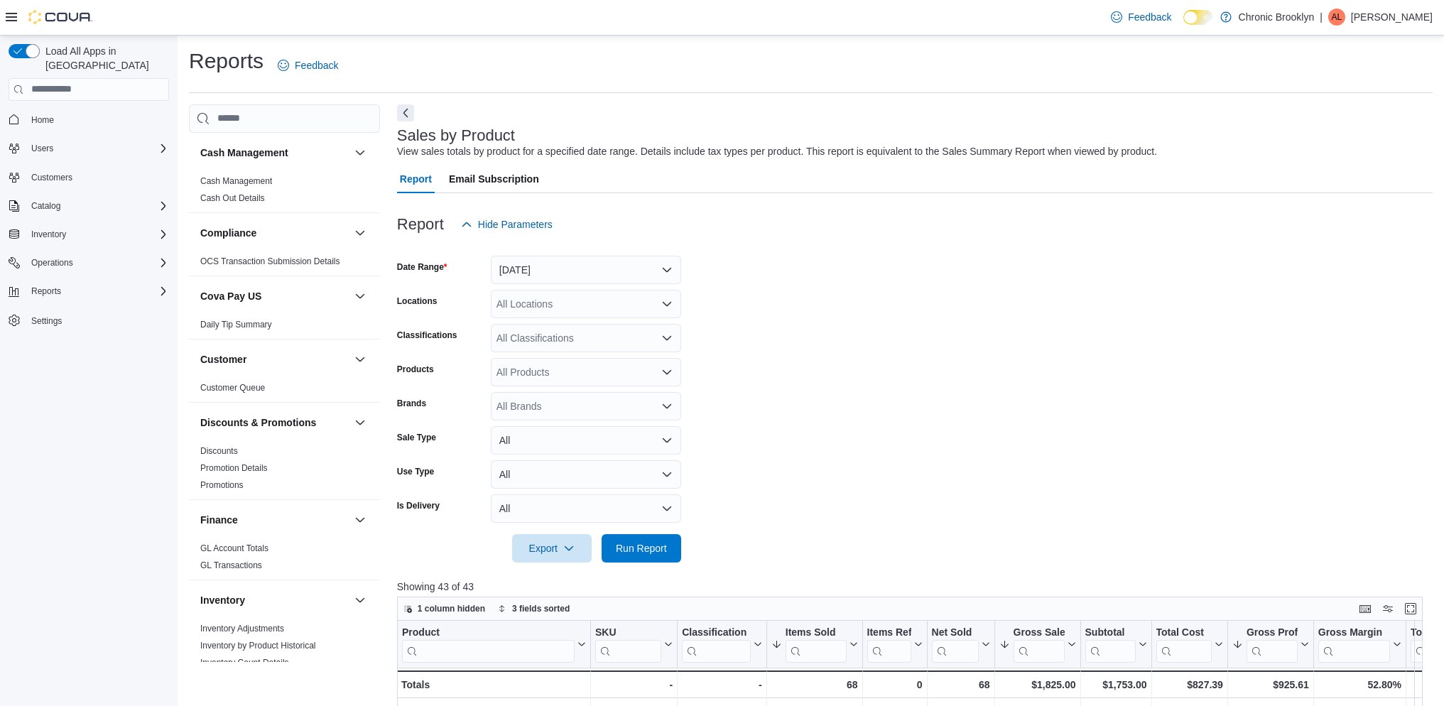 Image resolution: width=1444 pixels, height=706 pixels. Describe the element at coordinates (1270, 685) in the screenshot. I see `div: $925.61` at that location.